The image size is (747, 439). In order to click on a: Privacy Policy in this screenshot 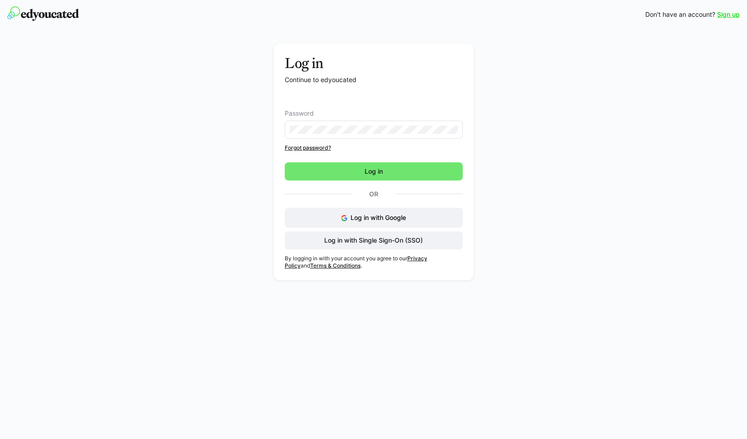, I will do `click(356, 262)`.